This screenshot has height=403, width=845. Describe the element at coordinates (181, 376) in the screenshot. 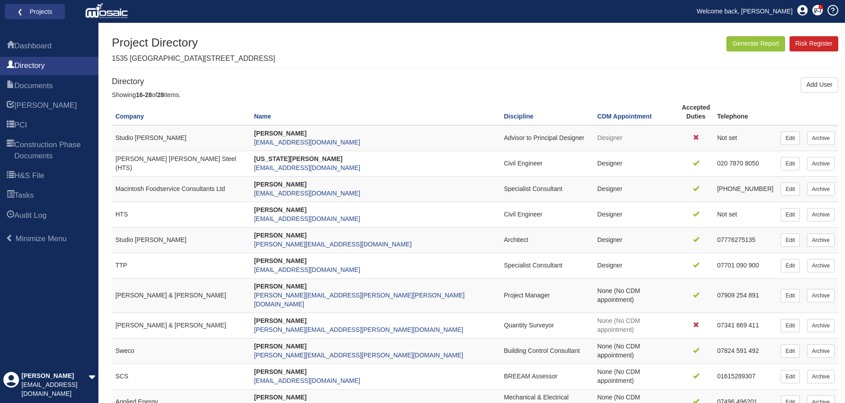

I see `td: SCS` at that location.